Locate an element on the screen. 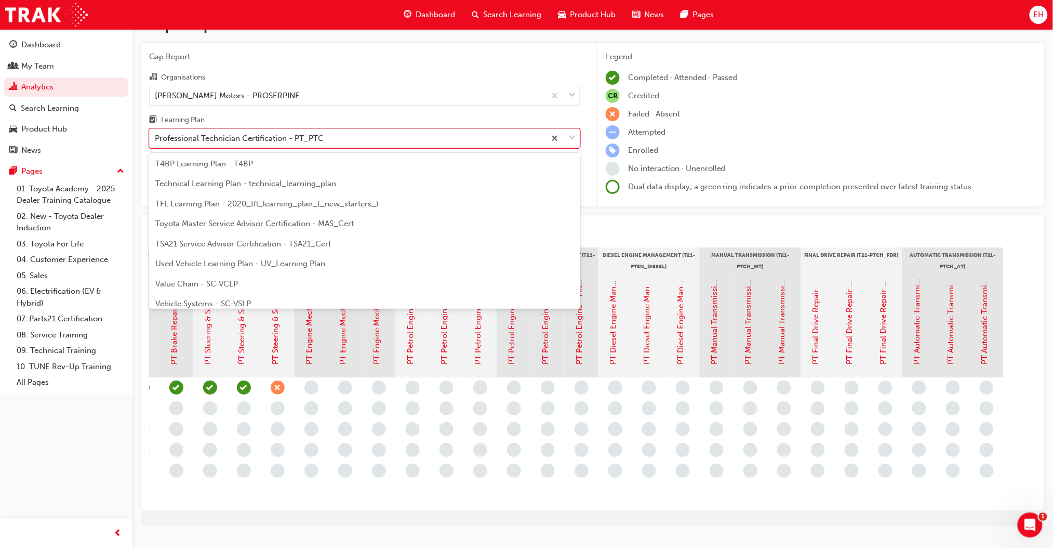  button: DashboardMy TeamAnalyticsSearch LearningProduct HubNews is located at coordinates (66, 97).